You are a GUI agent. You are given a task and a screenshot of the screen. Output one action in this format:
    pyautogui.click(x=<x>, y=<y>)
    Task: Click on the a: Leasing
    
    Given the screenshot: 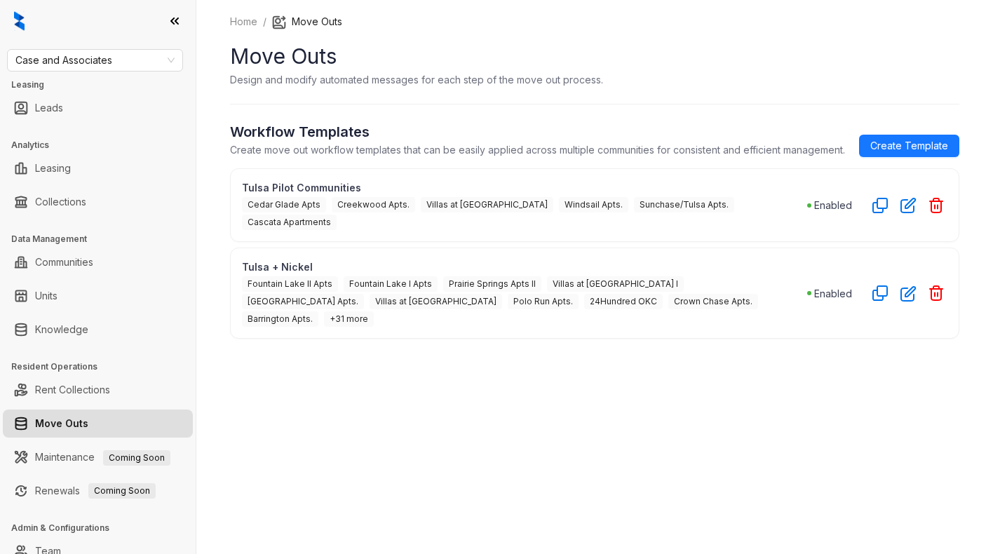 What is the action you would take?
    pyautogui.click(x=53, y=168)
    